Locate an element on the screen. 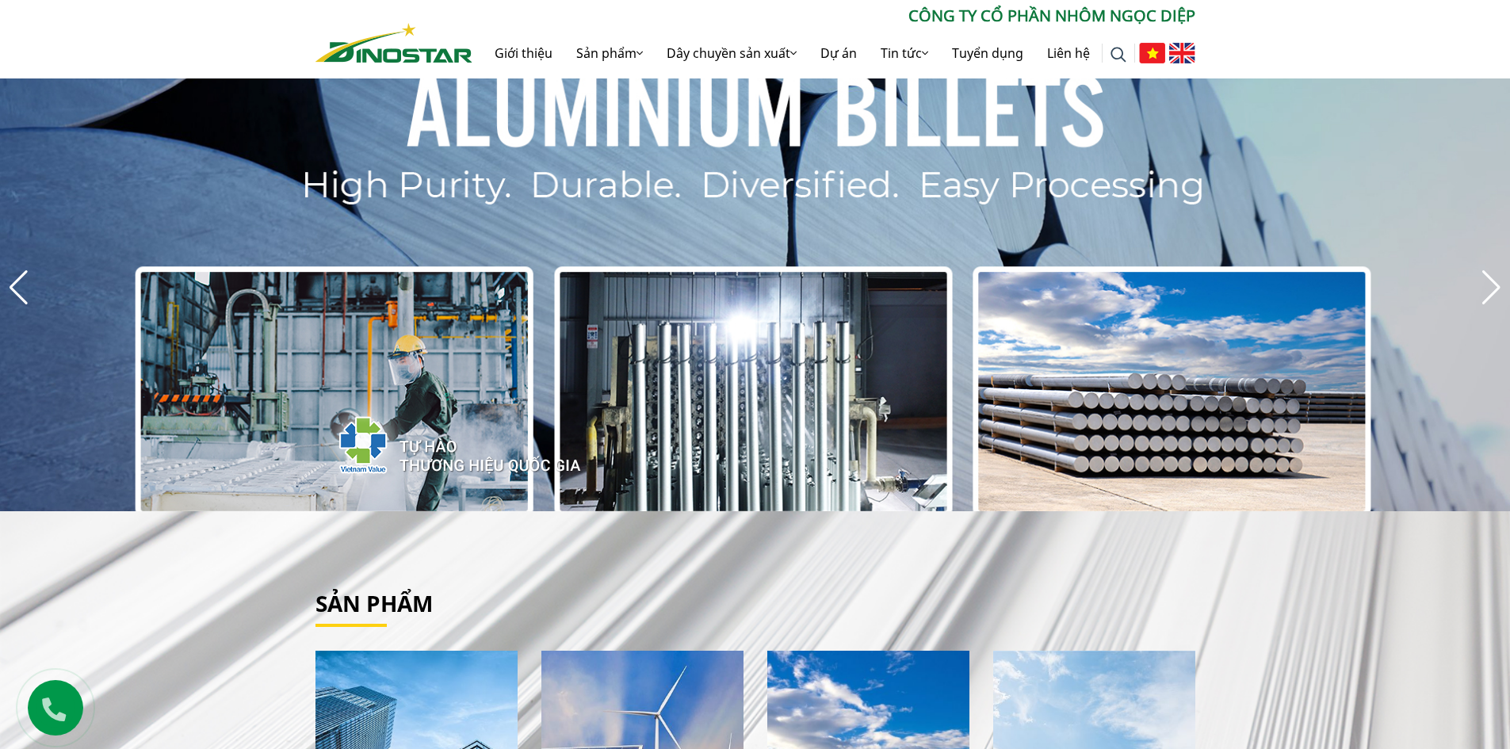 This screenshot has height=749, width=1510. img: search is located at coordinates (1119, 55).